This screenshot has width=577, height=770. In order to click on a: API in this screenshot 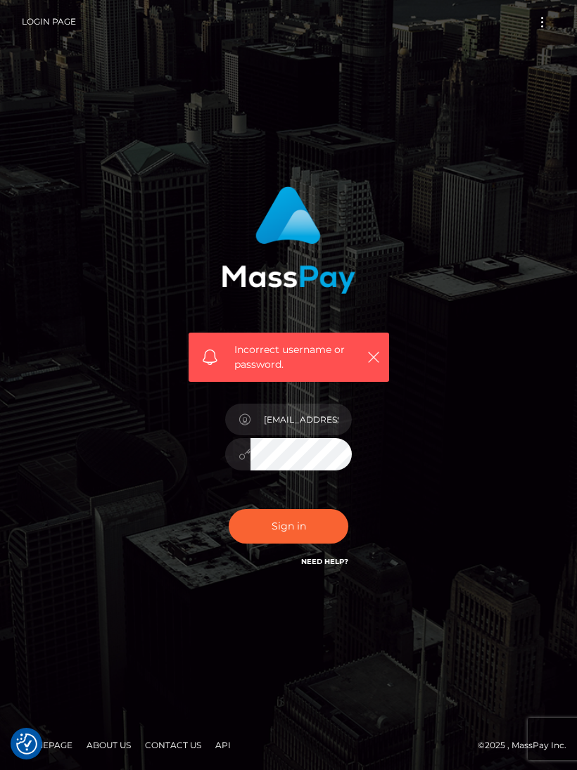, I will do `click(223, 745)`.